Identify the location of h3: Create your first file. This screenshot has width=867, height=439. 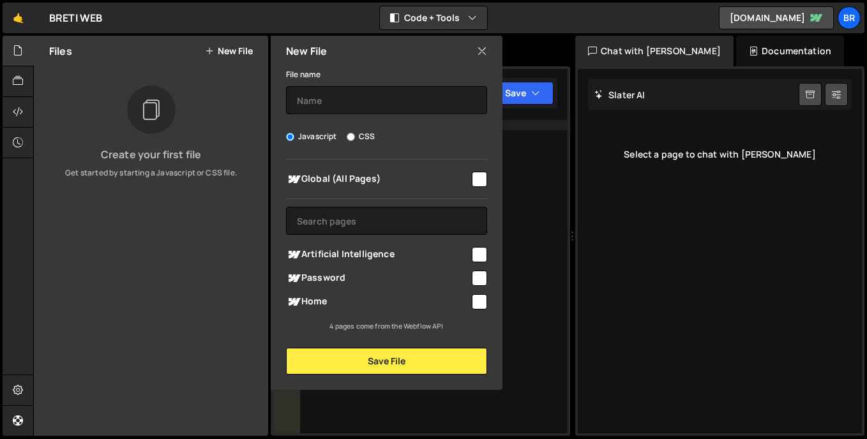
(151, 154).